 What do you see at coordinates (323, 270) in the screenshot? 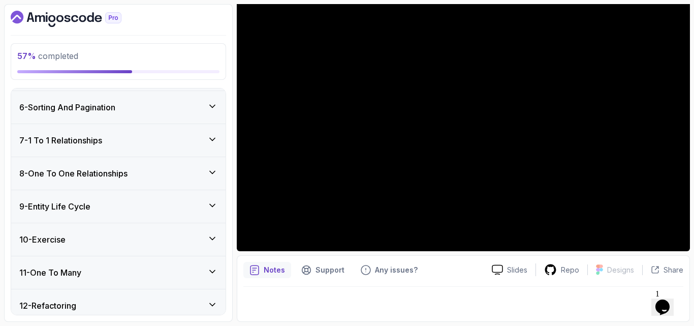
I see `button: Support button` at bounding box center [323, 270].